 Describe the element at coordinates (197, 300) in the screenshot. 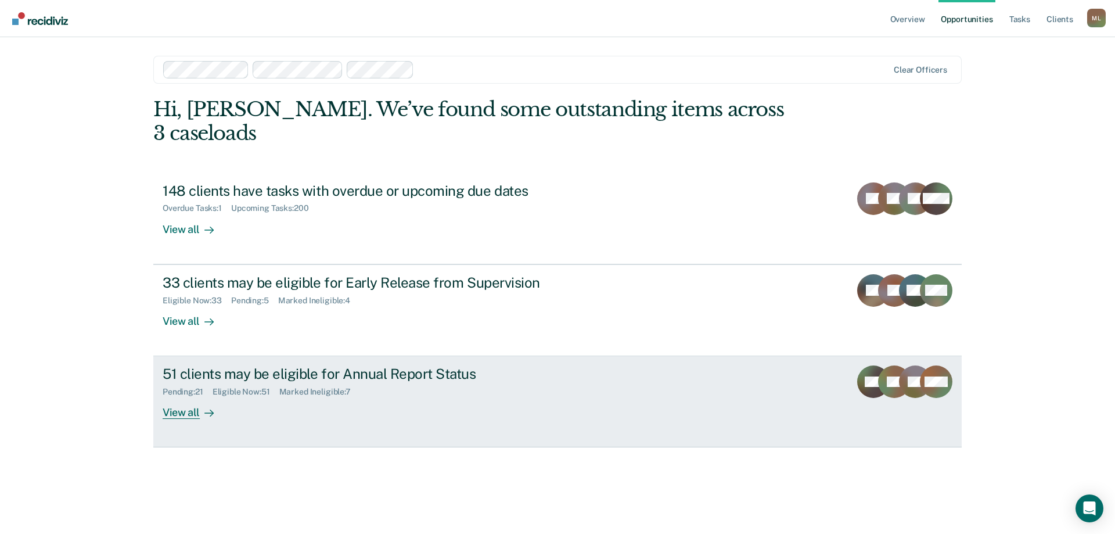

I see `div: Eligible Now : 33` at that location.